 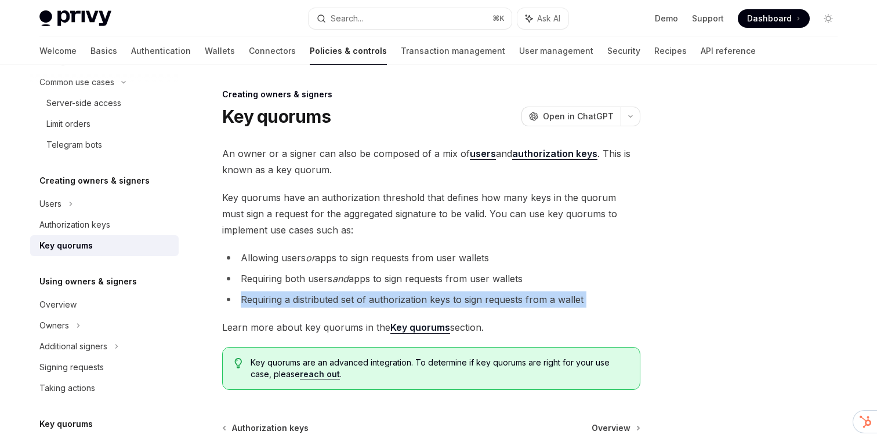 I want to click on li: Allowing users apps to sign requests from user wallets, so click(x=431, y=258).